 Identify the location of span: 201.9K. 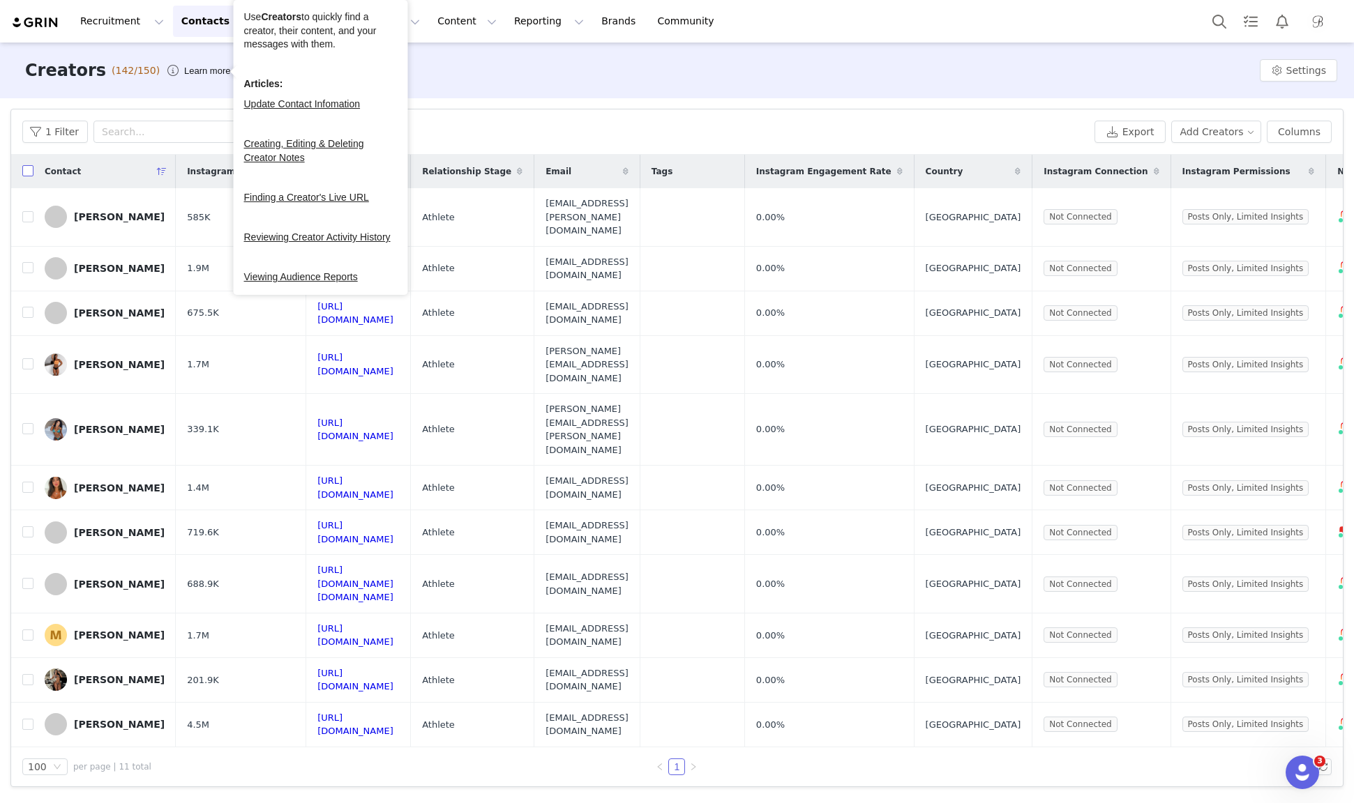
(203, 681).